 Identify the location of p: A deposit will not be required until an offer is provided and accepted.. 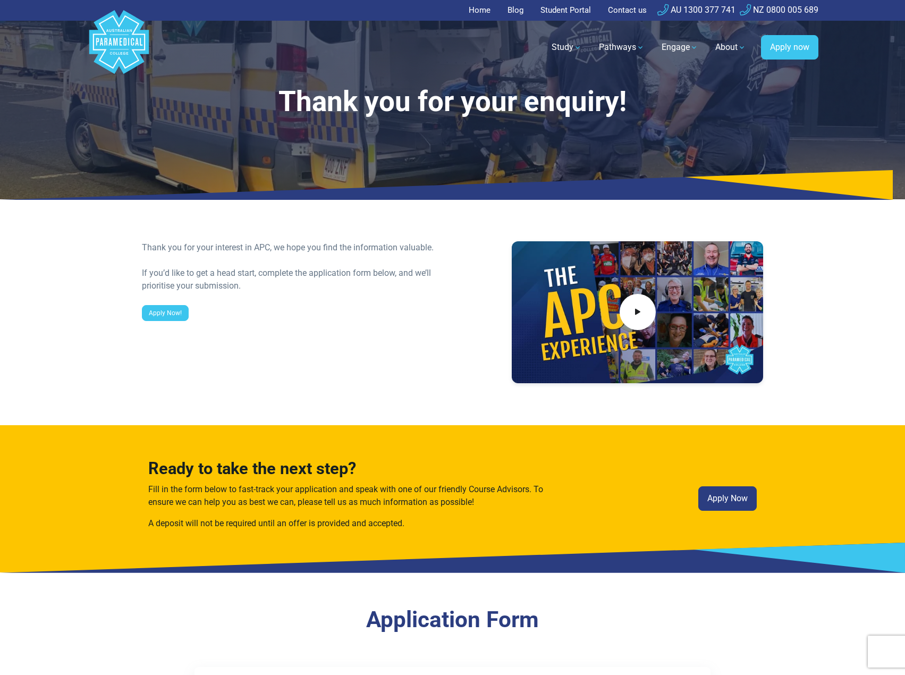
(349, 523).